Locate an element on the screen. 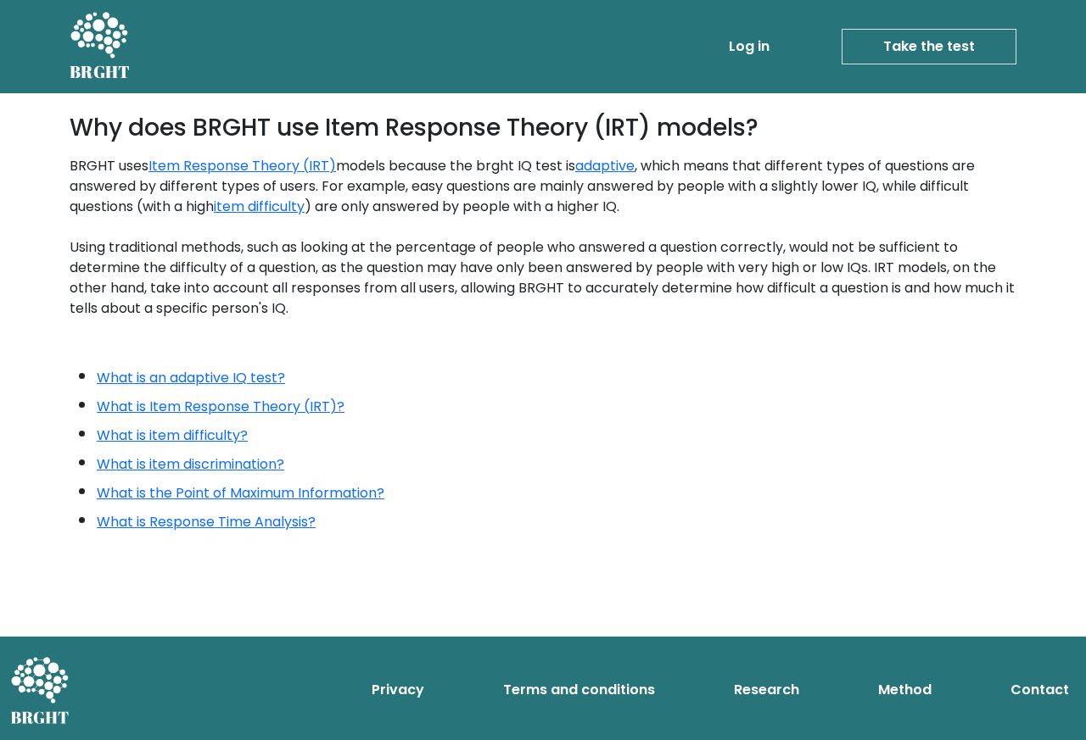 The height and width of the screenshot is (740, 1086). a: BRGHT is located at coordinates (100, 47).